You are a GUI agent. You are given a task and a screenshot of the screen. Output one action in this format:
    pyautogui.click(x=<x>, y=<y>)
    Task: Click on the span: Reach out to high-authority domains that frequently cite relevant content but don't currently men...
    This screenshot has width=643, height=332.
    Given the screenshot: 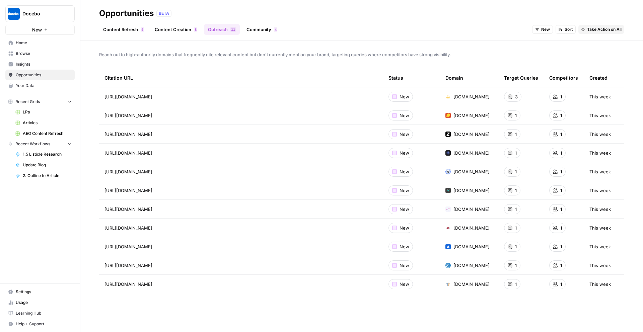 What is the action you would take?
    pyautogui.click(x=361, y=55)
    